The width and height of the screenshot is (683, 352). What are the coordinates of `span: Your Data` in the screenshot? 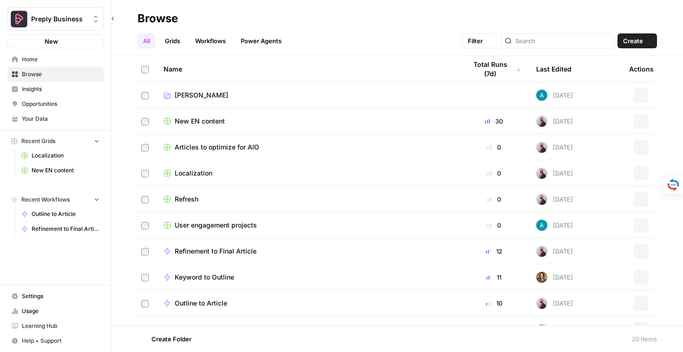 It's located at (60, 119).